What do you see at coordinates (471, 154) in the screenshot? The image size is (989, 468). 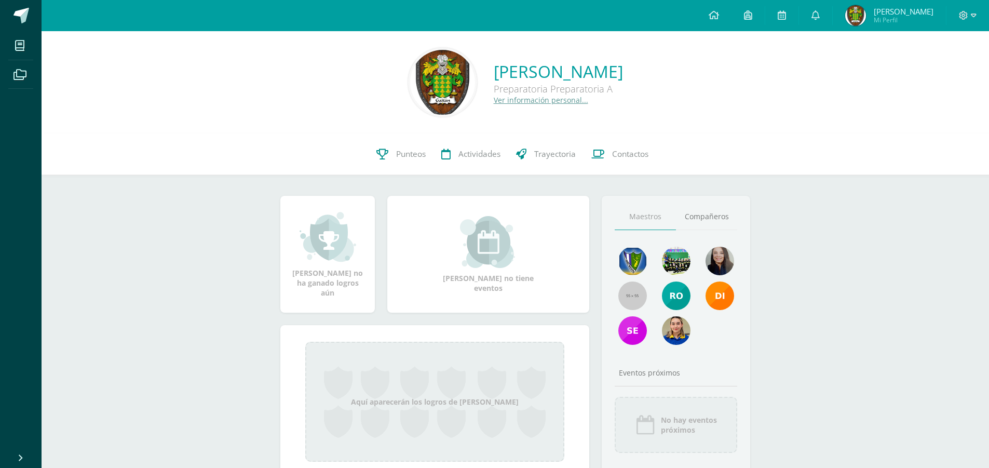 I see `a: Actividades` at bounding box center [471, 154].